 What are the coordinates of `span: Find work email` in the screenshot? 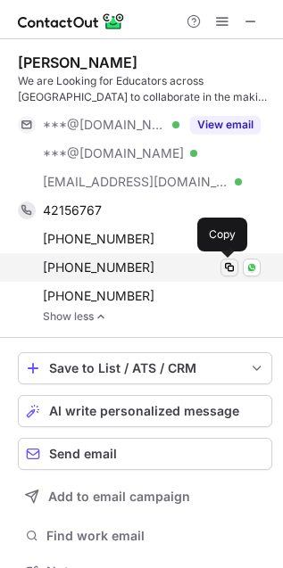 It's located at (155, 536).